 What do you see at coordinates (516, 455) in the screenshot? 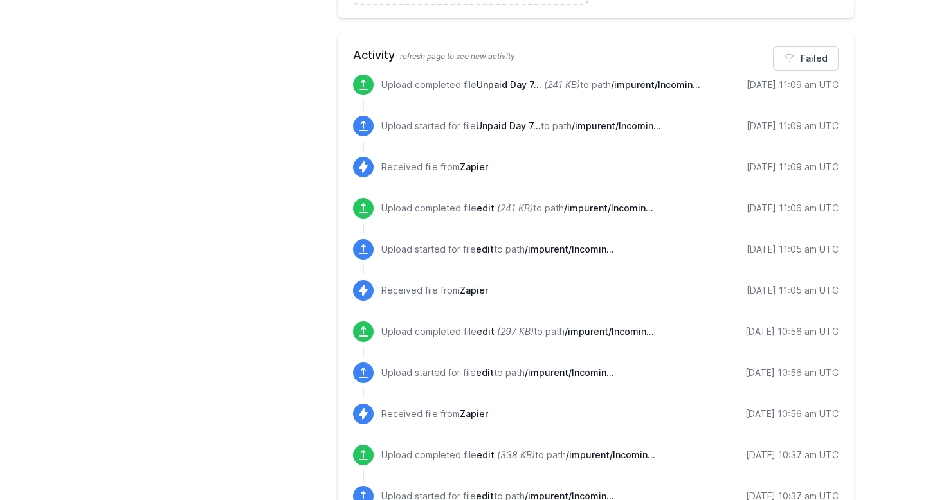
I see `i: (338 KB)` at bounding box center [516, 455].